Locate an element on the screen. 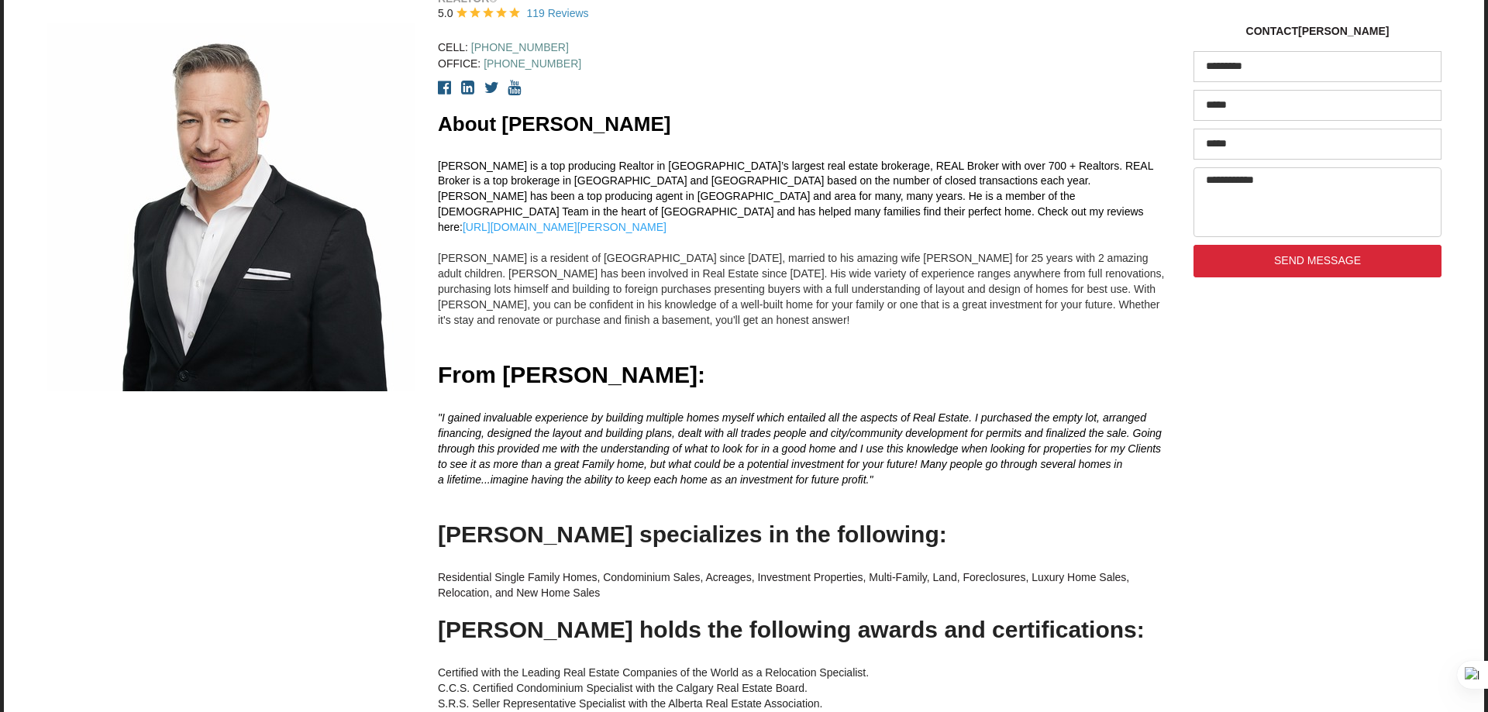 Image resolution: width=1488 pixels, height=712 pixels. span: 119 Reviews is located at coordinates (557, 14).